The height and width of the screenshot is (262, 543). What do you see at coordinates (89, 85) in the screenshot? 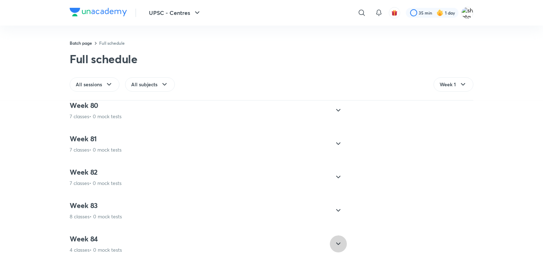
I see `span: All sessions` at bounding box center [89, 85].